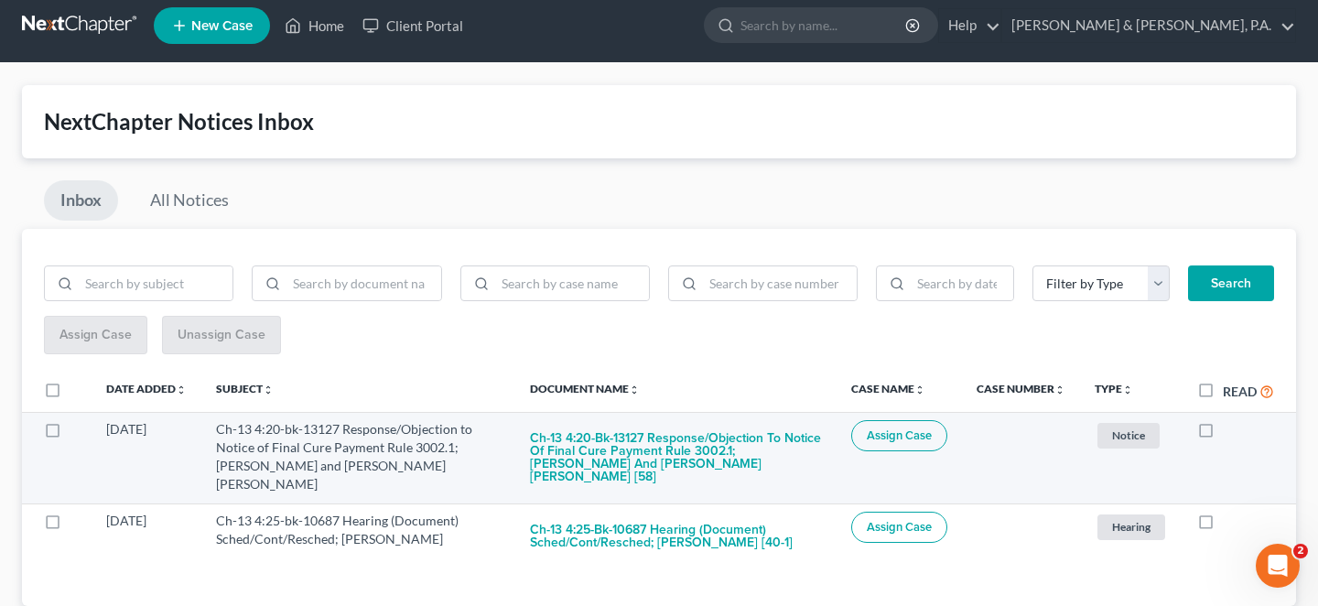  What do you see at coordinates (1020, 388) in the screenshot?
I see `a: Case Numberunfold_more` at bounding box center [1020, 388].